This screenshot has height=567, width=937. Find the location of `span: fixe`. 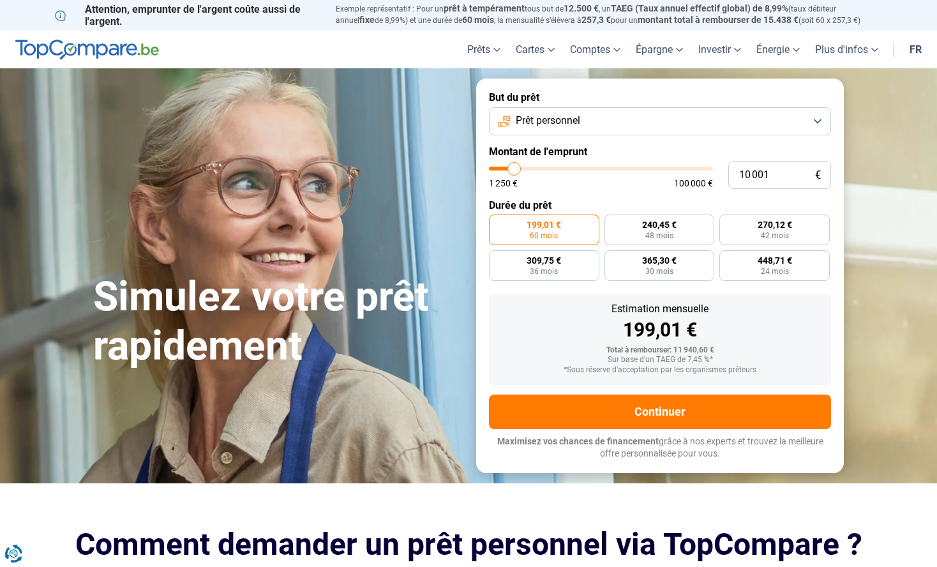

span: fixe is located at coordinates (367, 20).